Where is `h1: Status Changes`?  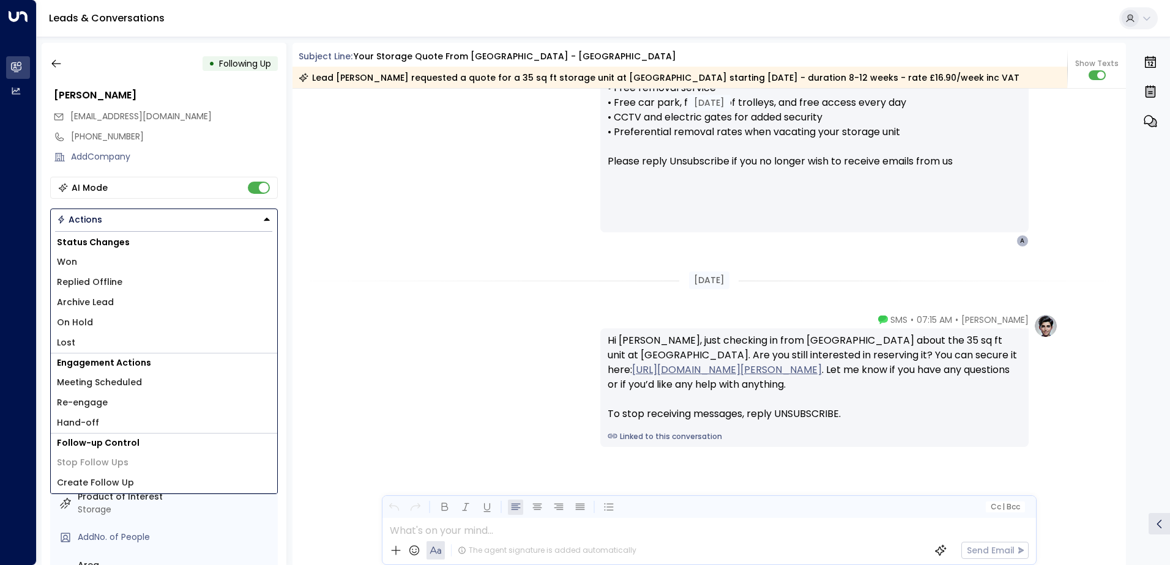
h1: Status Changes is located at coordinates (164, 242).